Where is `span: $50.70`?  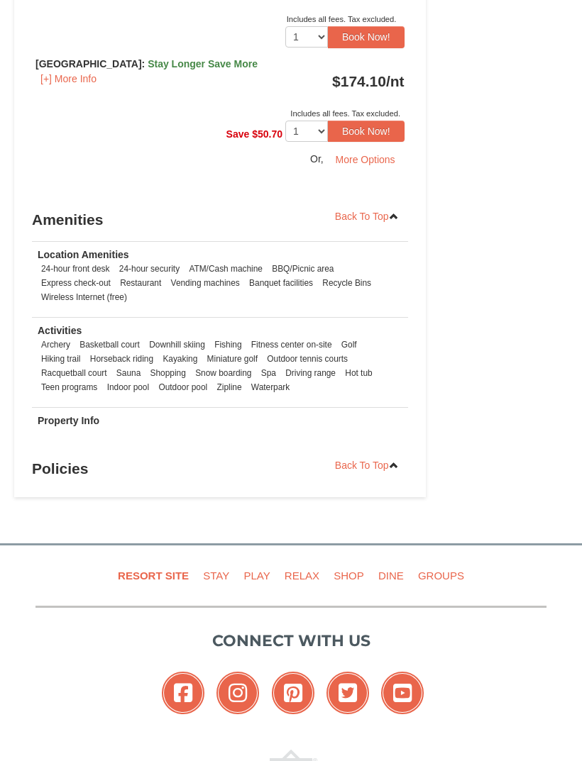
span: $50.70 is located at coordinates (267, 134).